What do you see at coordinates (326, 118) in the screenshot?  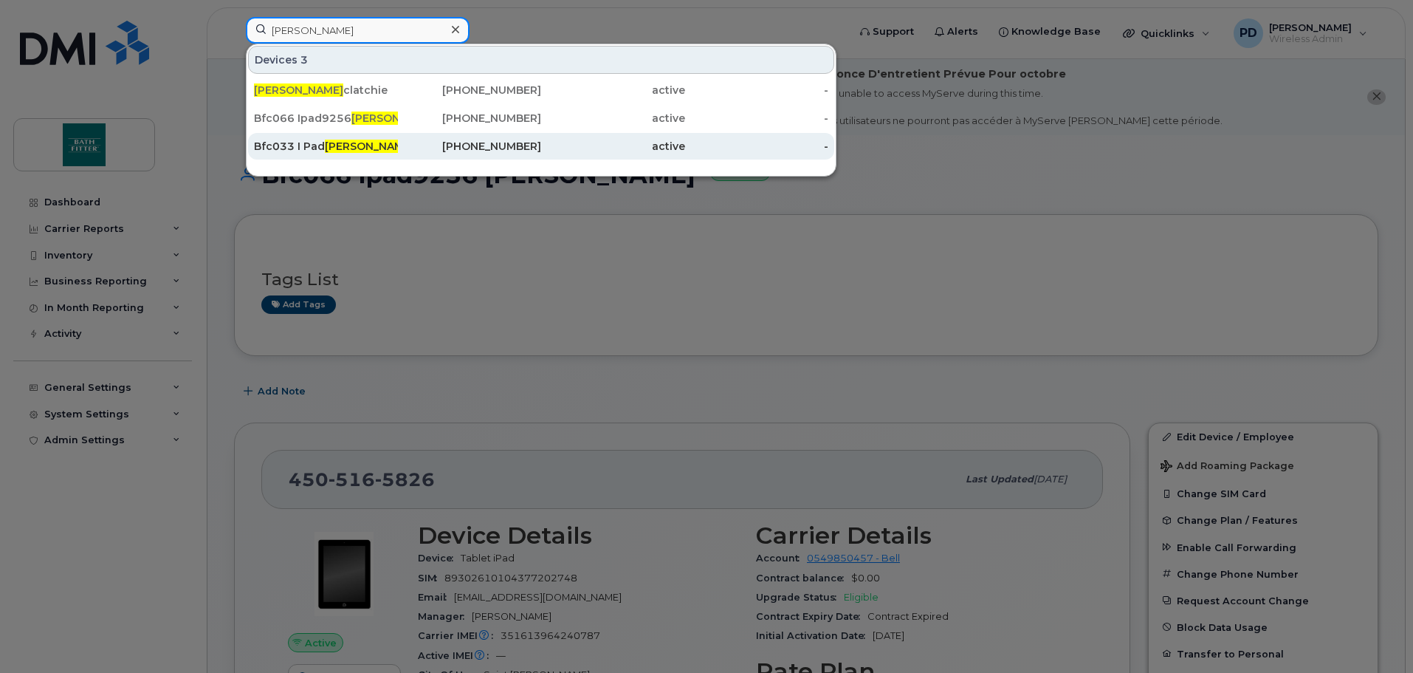 I see `div: Bfc066 Ipad9256 unro` at bounding box center [326, 118].